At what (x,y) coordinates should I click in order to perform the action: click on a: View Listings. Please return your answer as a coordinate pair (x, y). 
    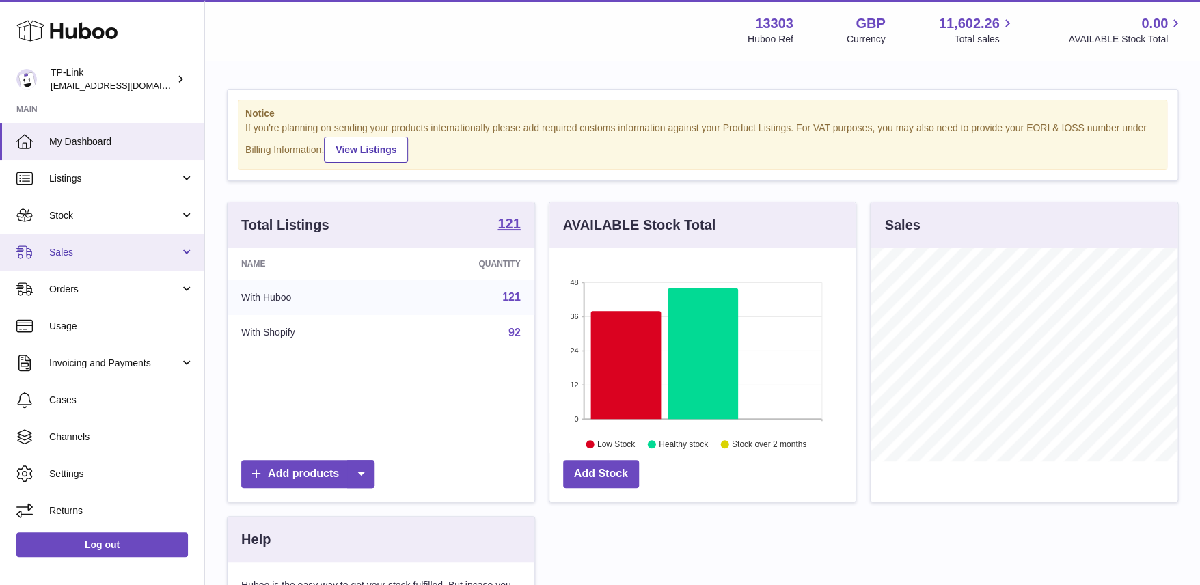
    Looking at the image, I should click on (366, 150).